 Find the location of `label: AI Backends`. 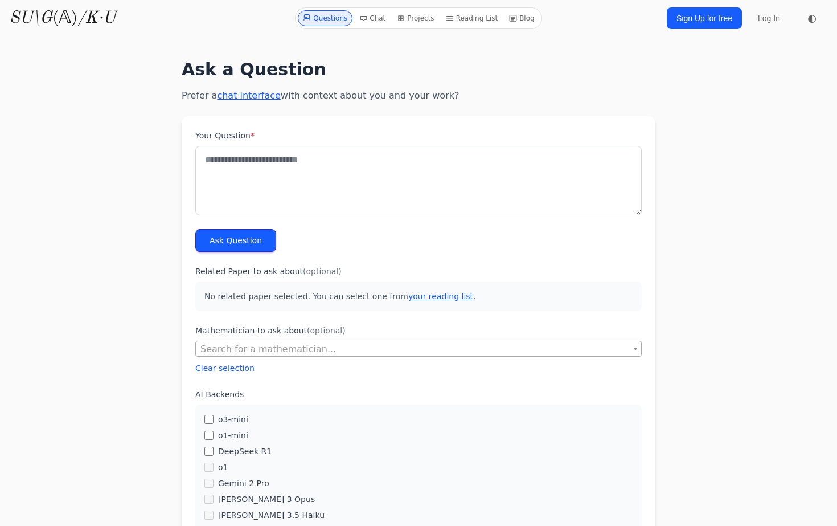

label: AI Backends is located at coordinates (418, 394).